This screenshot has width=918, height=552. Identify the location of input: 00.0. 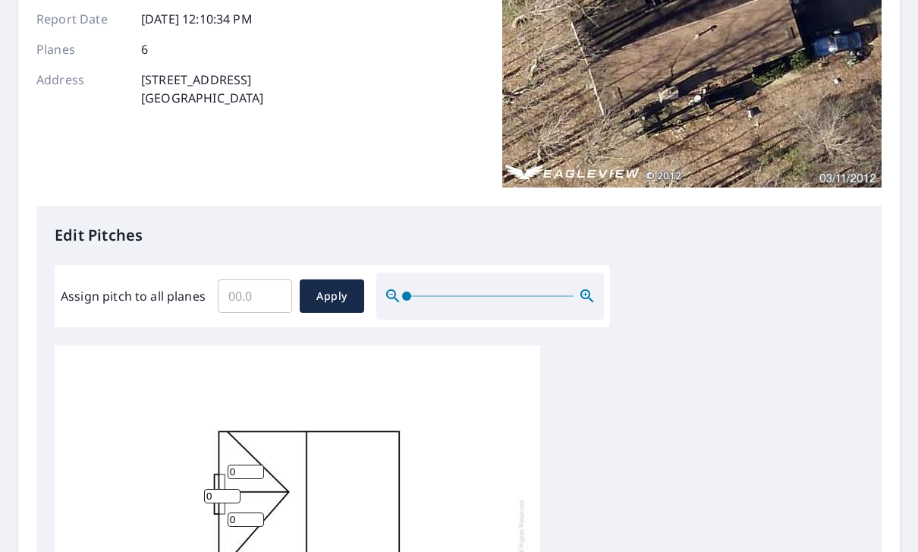
(255, 296).